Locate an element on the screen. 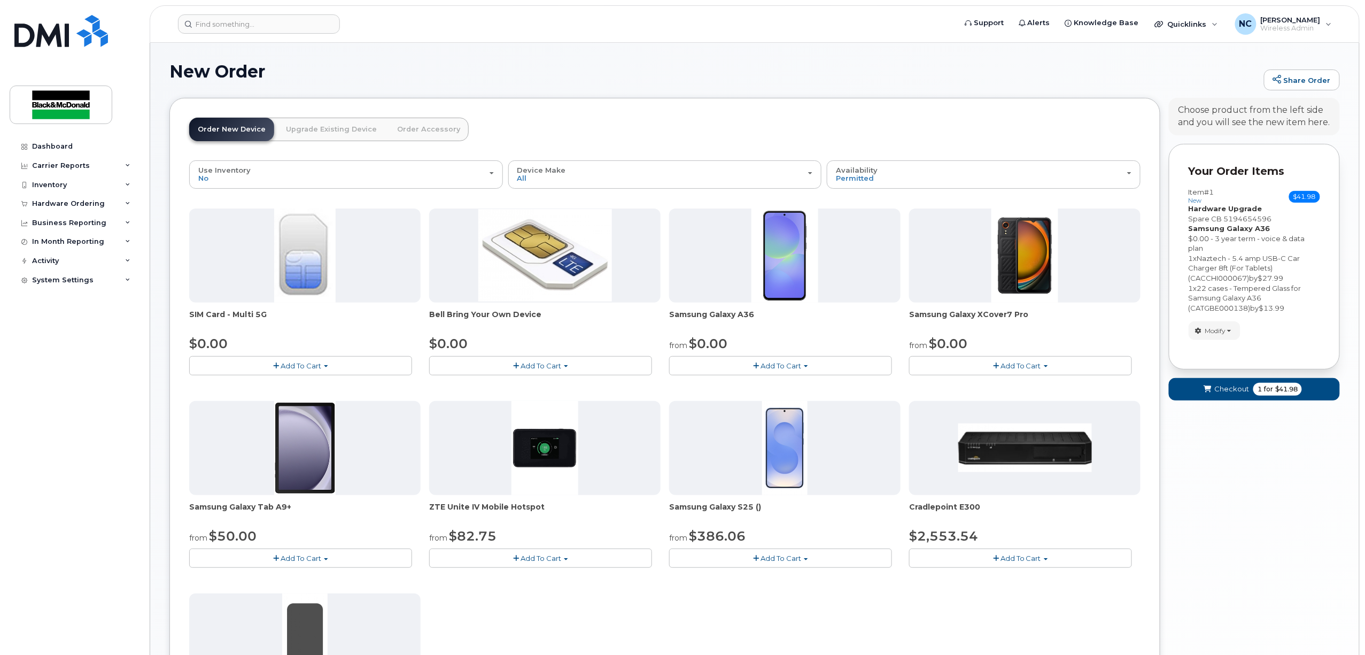 The height and width of the screenshot is (655, 1365). img: phone23268.JPG is located at coordinates (545, 448).